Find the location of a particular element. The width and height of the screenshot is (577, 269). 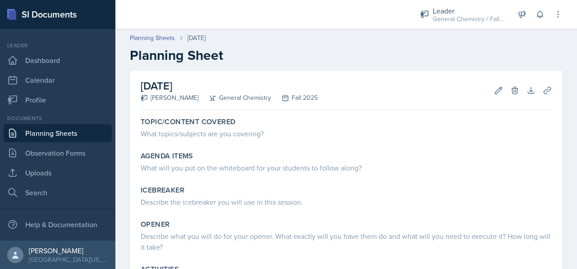

label: Topic/Content Covered is located at coordinates (188, 122).